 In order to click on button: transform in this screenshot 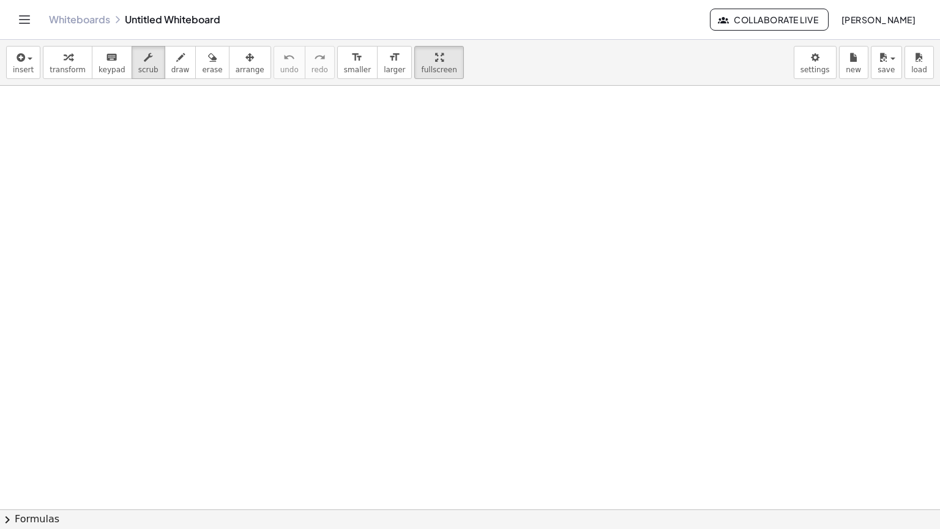, I will do `click(67, 62)`.